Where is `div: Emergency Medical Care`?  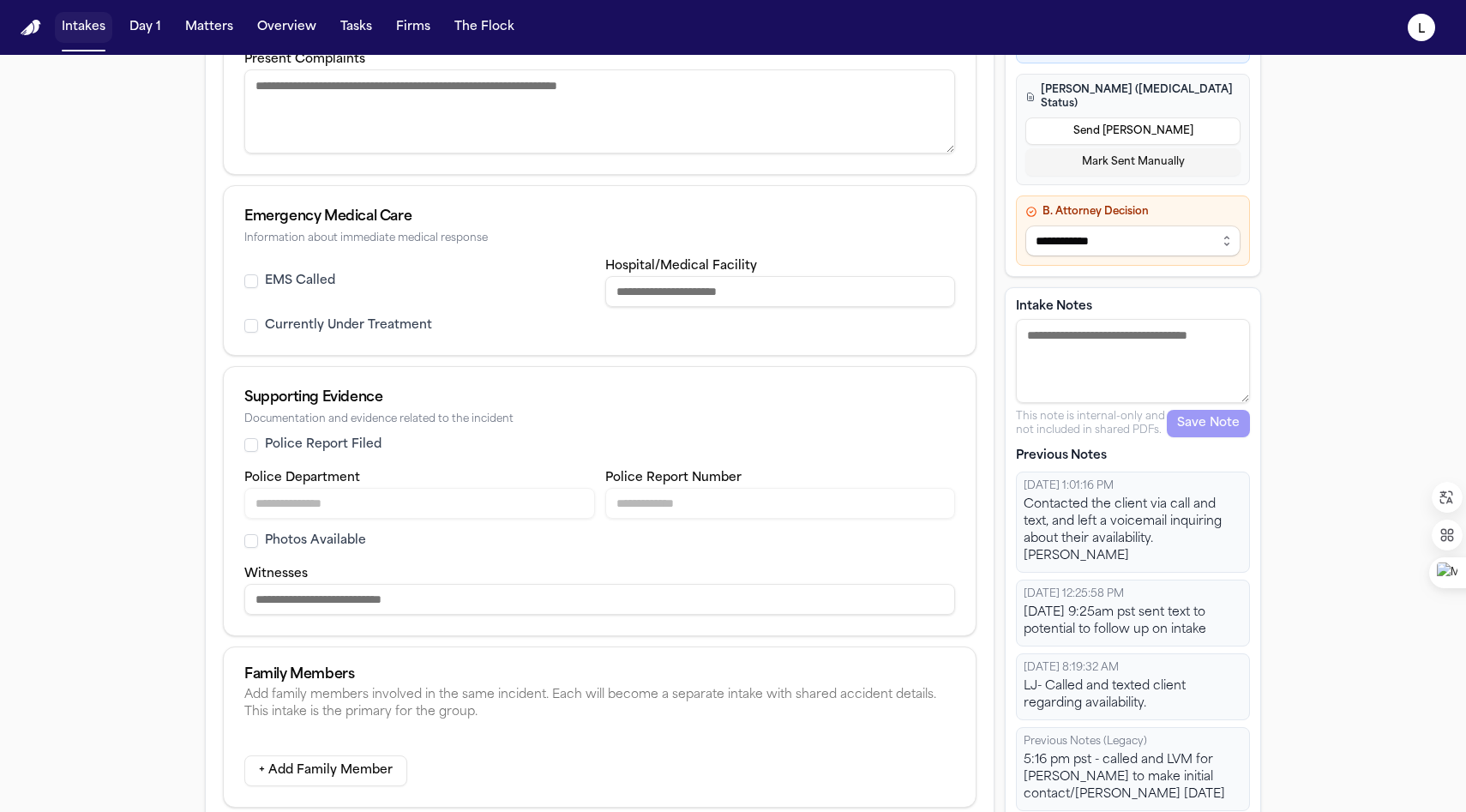
div: Emergency Medical Care is located at coordinates (600, 217).